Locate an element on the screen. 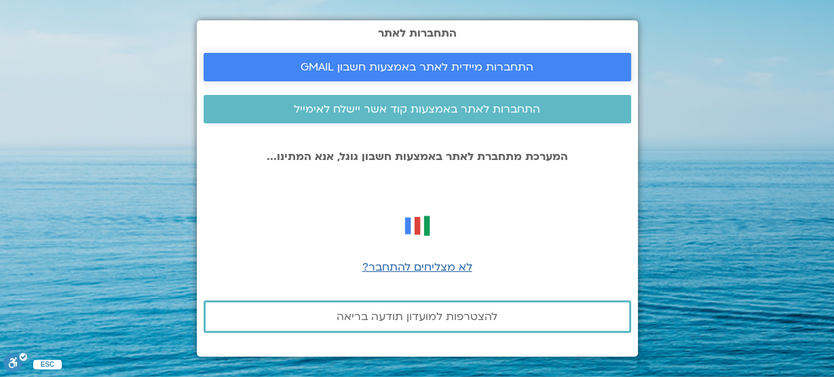 The height and width of the screenshot is (377, 834). p: המערכת מתחברת לאתר באמצעות חשבון גוגל, אנא המתינו... is located at coordinates (417, 157).